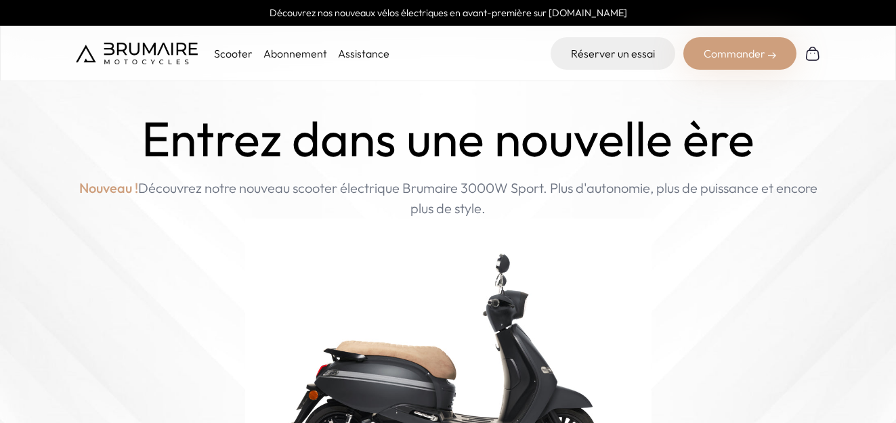  What do you see at coordinates (448, 139) in the screenshot?
I see `h1: Entrez dans une nouvelle ère` at bounding box center [448, 139].